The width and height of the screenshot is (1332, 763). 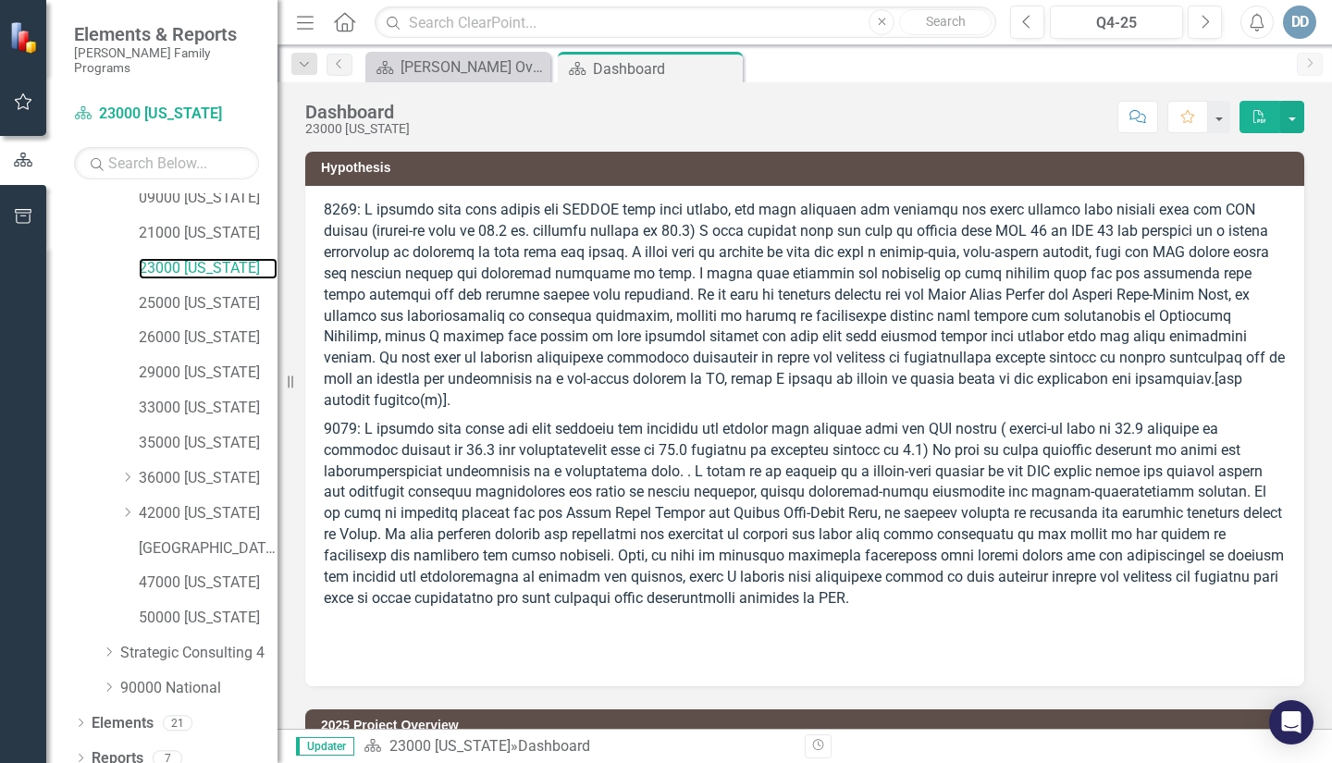 What do you see at coordinates (1117, 22) in the screenshot?
I see `button: Q4-25` at bounding box center [1117, 22].